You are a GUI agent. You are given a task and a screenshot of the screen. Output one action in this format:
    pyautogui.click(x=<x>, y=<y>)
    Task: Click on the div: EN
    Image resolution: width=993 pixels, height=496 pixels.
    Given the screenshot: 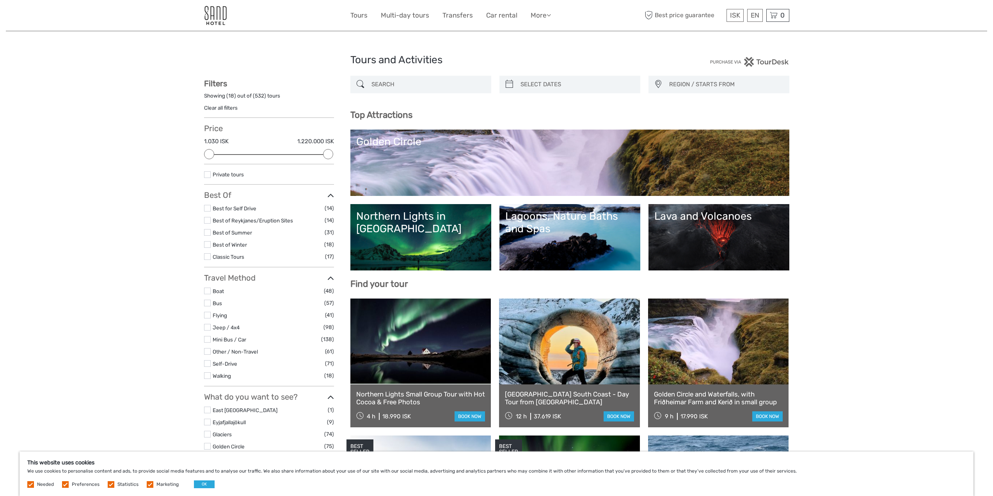 What is the action you would take?
    pyautogui.click(x=755, y=15)
    